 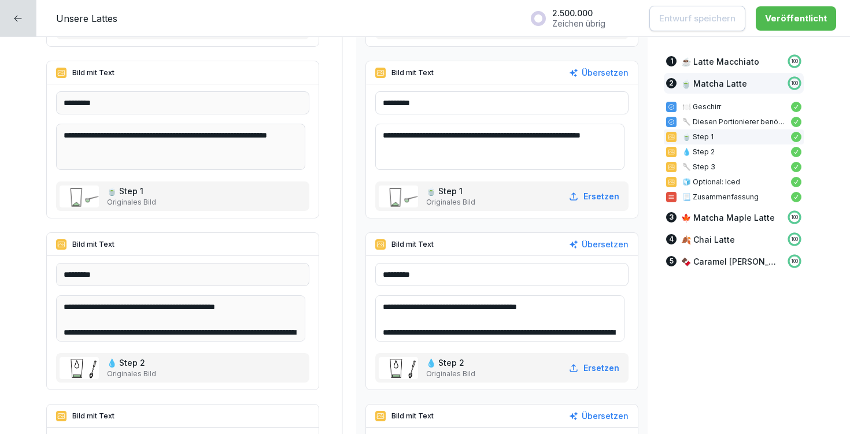 I want to click on p: Entwurf speichern, so click(x=697, y=19).